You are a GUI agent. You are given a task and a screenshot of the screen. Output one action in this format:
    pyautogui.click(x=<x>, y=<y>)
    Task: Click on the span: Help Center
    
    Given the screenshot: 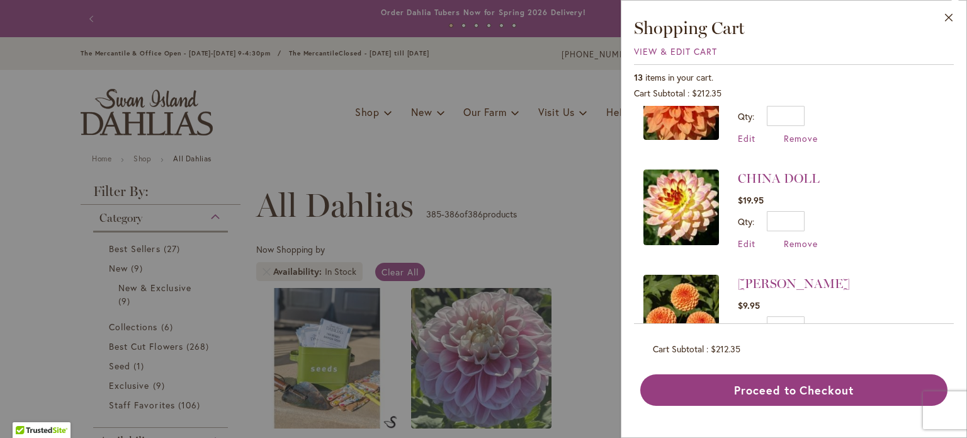 What is the action you would take?
    pyautogui.click(x=635, y=111)
    